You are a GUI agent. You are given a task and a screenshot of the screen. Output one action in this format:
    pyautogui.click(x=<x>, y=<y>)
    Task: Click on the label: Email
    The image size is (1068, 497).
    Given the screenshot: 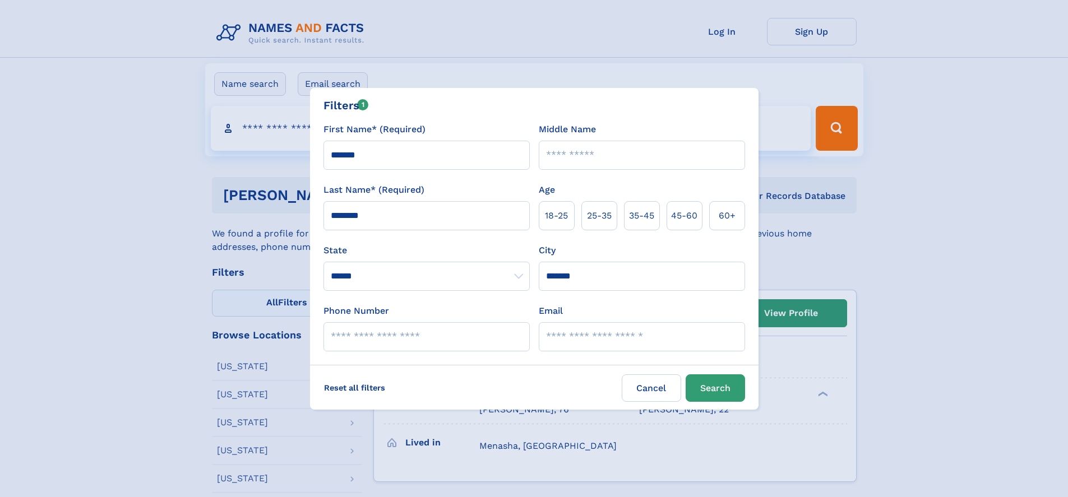 What is the action you would take?
    pyautogui.click(x=551, y=311)
    